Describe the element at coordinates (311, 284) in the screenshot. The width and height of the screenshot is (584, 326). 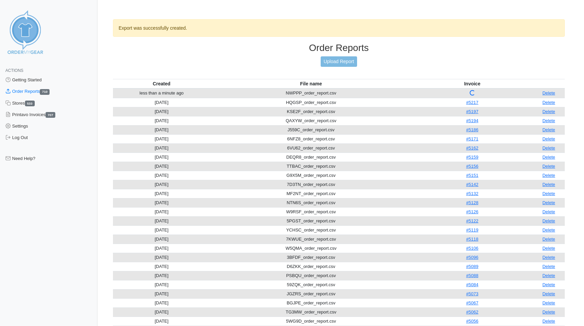
I see `td: 59ZQK_order_report.csv` at that location.